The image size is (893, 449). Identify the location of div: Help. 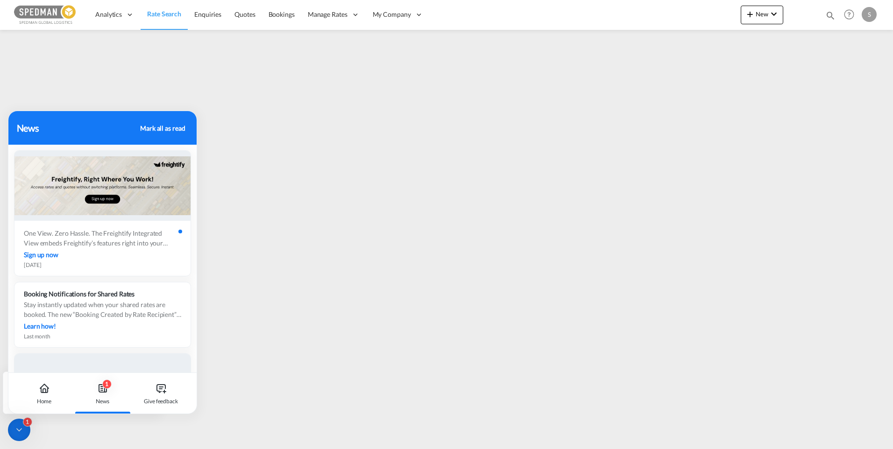
(852, 15).